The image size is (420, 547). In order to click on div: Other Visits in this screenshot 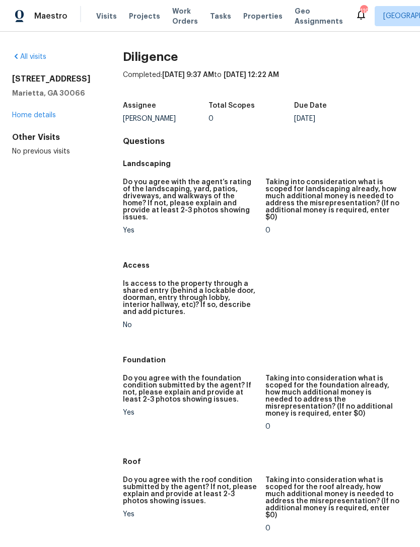, I will do `click(51, 137)`.